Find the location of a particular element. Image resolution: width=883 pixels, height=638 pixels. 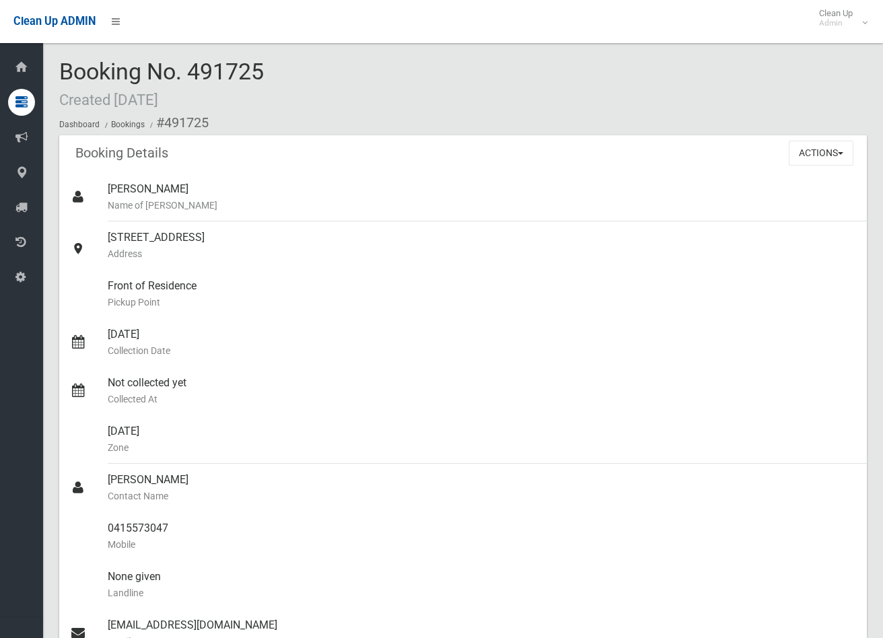

div: 0415573047 is located at coordinates (482, 536).